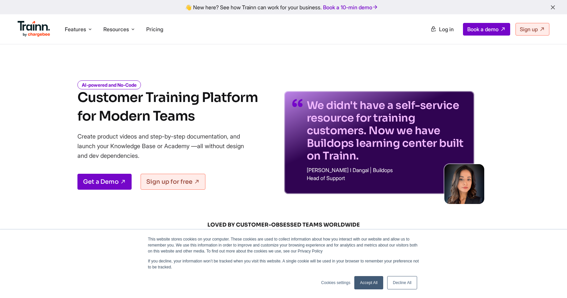 The image size is (567, 298). Describe the element at coordinates (368, 283) in the screenshot. I see `a: Accept All` at that location.